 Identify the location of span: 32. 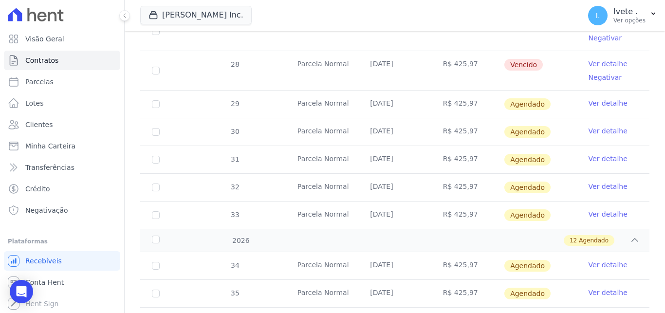
(235, 187).